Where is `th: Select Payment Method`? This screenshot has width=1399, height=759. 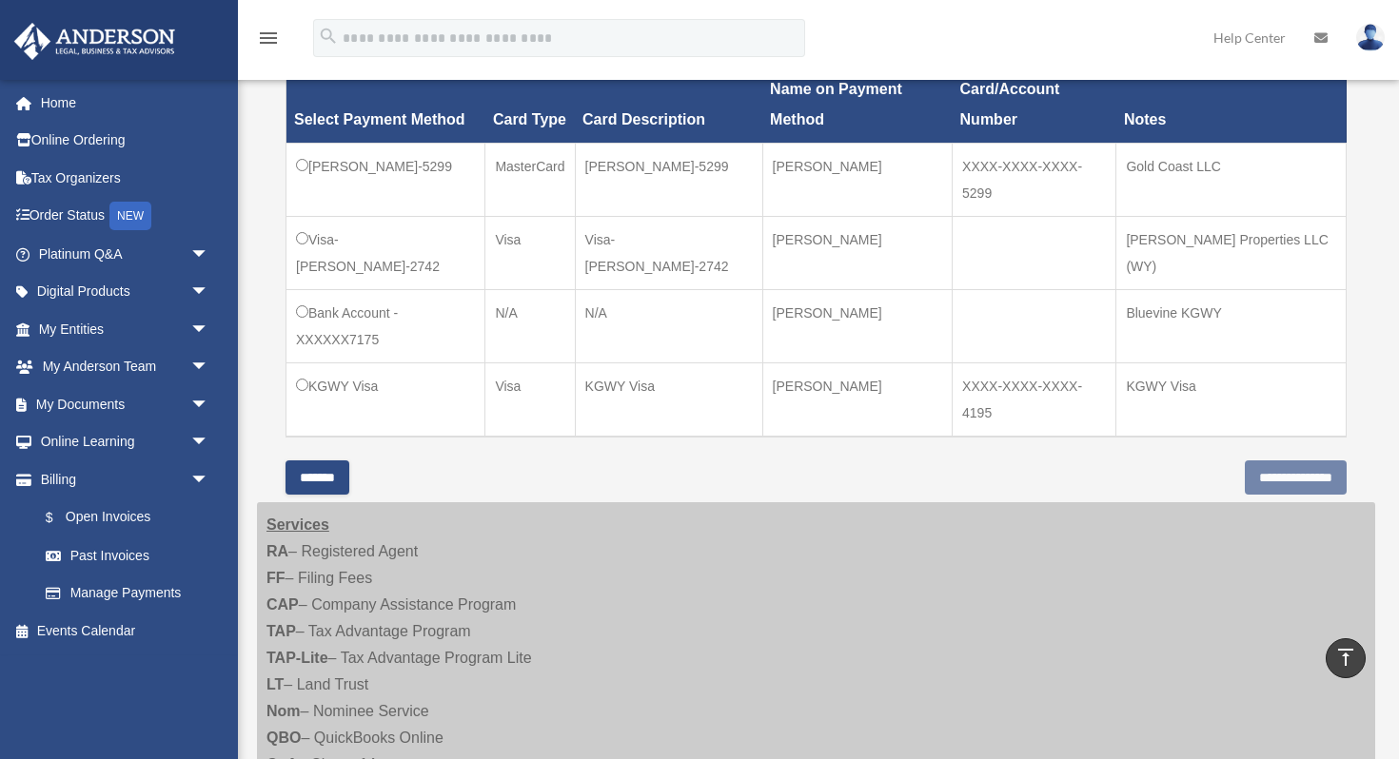
th: Select Payment Method is located at coordinates (385, 104).